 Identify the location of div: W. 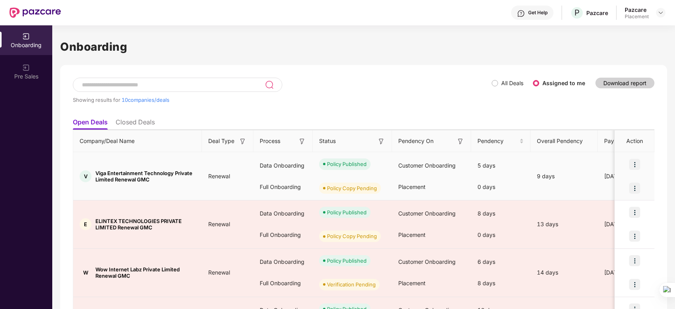
(85, 272).